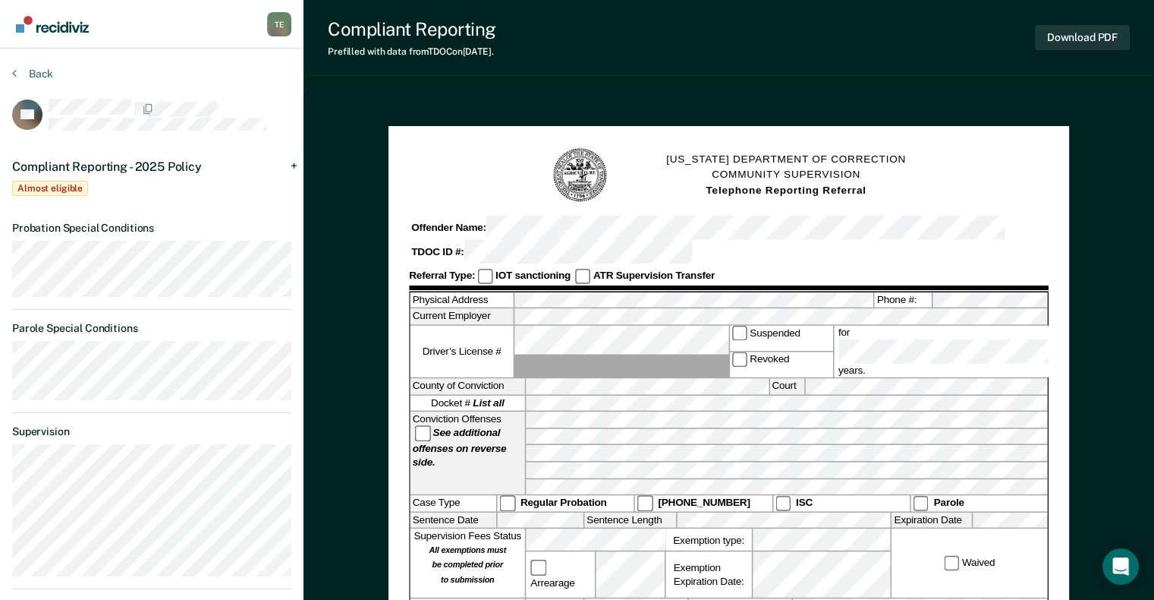  What do you see at coordinates (52, 24) in the screenshot?
I see `img: Recidiviz` at bounding box center [52, 24].